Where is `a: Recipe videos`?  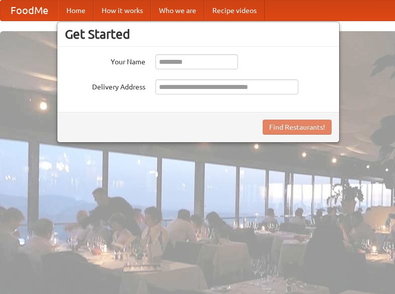 a: Recipe videos is located at coordinates (234, 11).